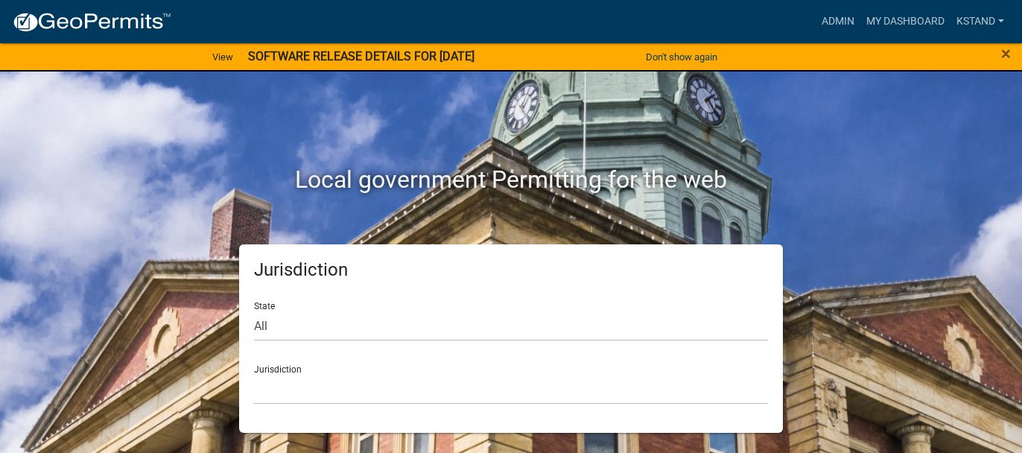 The height and width of the screenshot is (453, 1022). I want to click on a: My Dashboard, so click(905, 22).